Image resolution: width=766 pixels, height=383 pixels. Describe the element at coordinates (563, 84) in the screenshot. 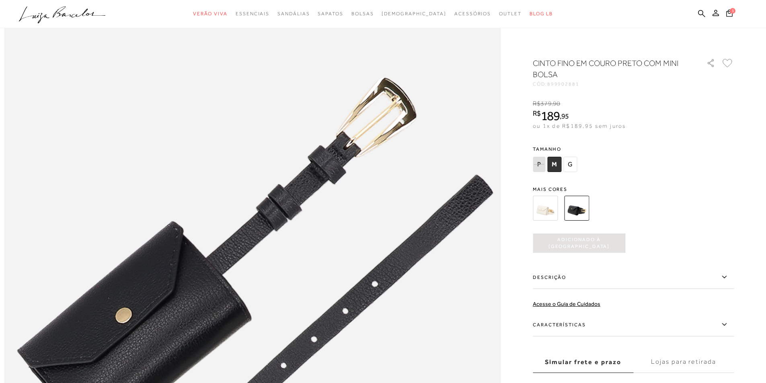

I see `span: 899902881` at that location.